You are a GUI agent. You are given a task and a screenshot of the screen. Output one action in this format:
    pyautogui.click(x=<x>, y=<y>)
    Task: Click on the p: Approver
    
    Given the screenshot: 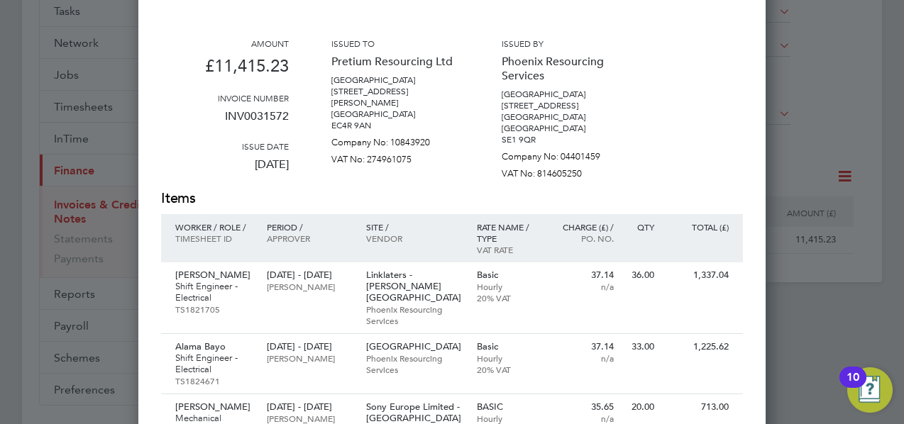 What is the action you would take?
    pyautogui.click(x=309, y=238)
    